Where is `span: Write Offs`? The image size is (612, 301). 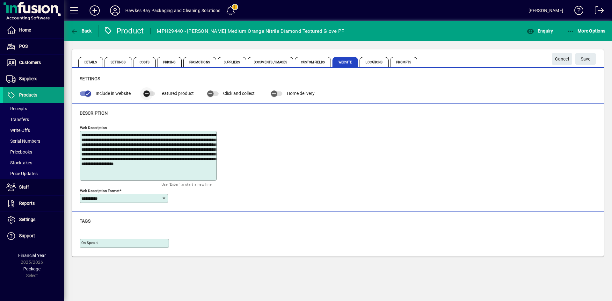 span: Write Offs is located at coordinates (18, 130).